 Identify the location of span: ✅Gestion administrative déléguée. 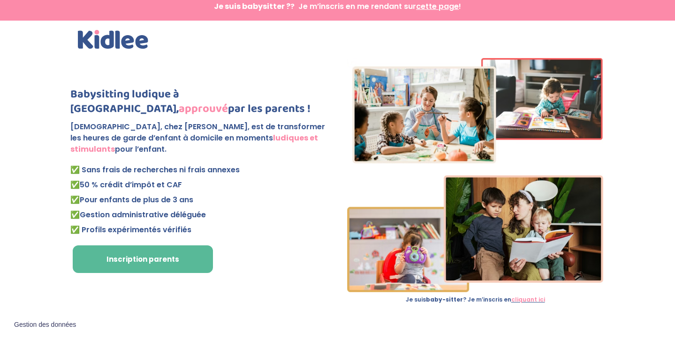
(138, 215).